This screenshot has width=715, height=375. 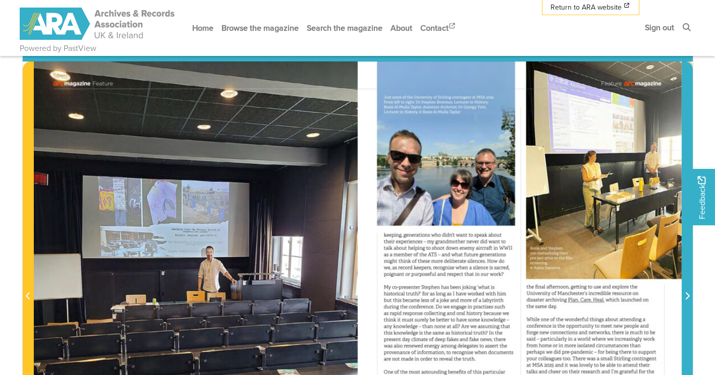 I want to click on a: Home, so click(x=203, y=28).